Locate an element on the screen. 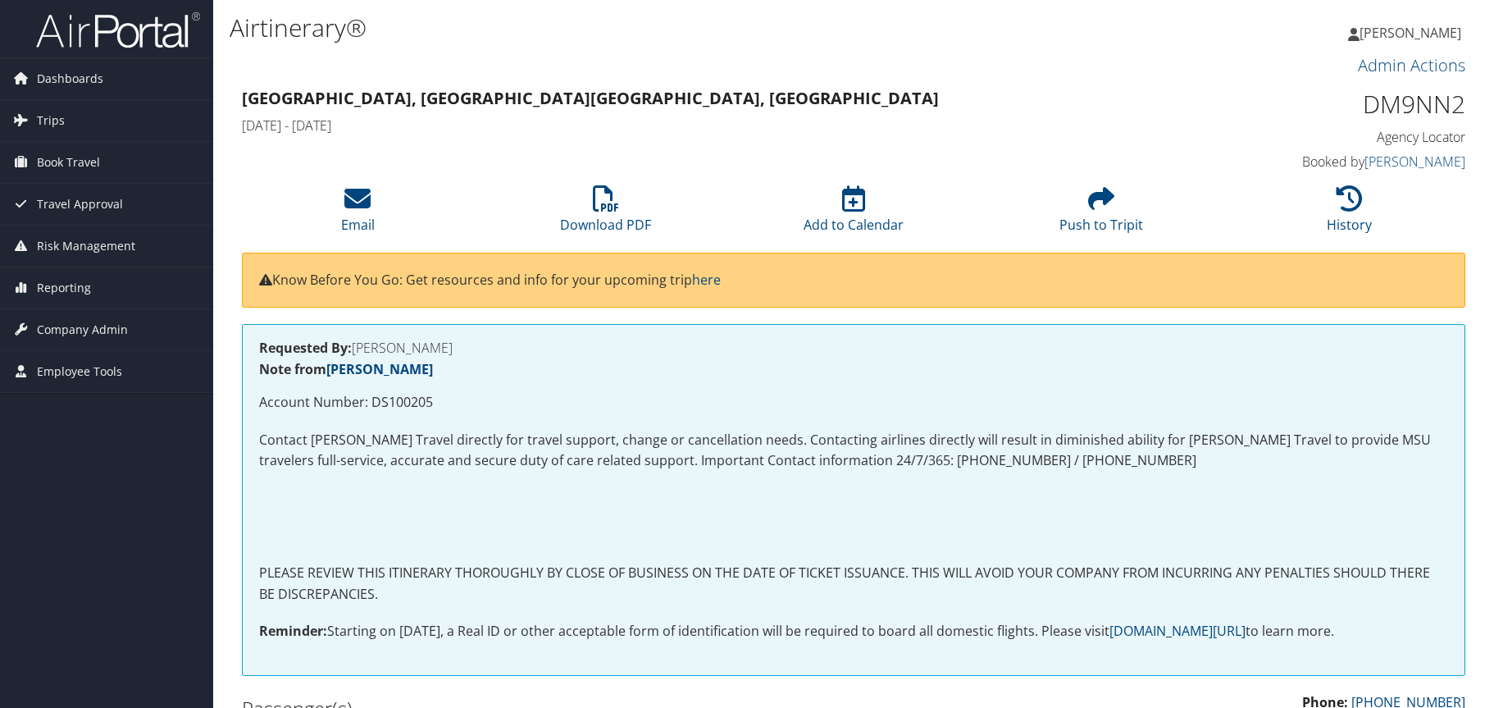 The height and width of the screenshot is (708, 1494). h1: Airtinerary® is located at coordinates (645, 28).